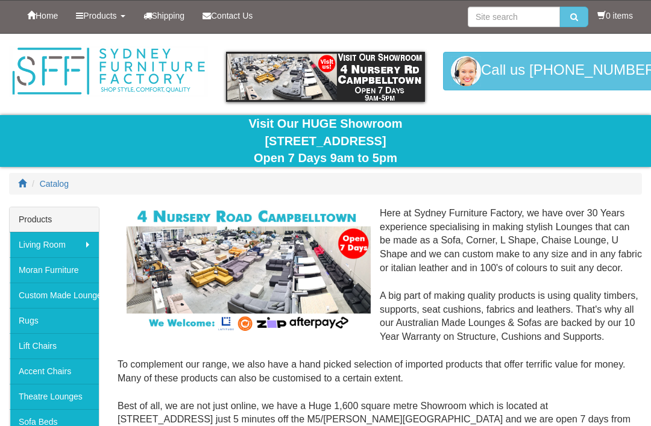 This screenshot has height=426, width=651. I want to click on span: Catalog, so click(54, 184).